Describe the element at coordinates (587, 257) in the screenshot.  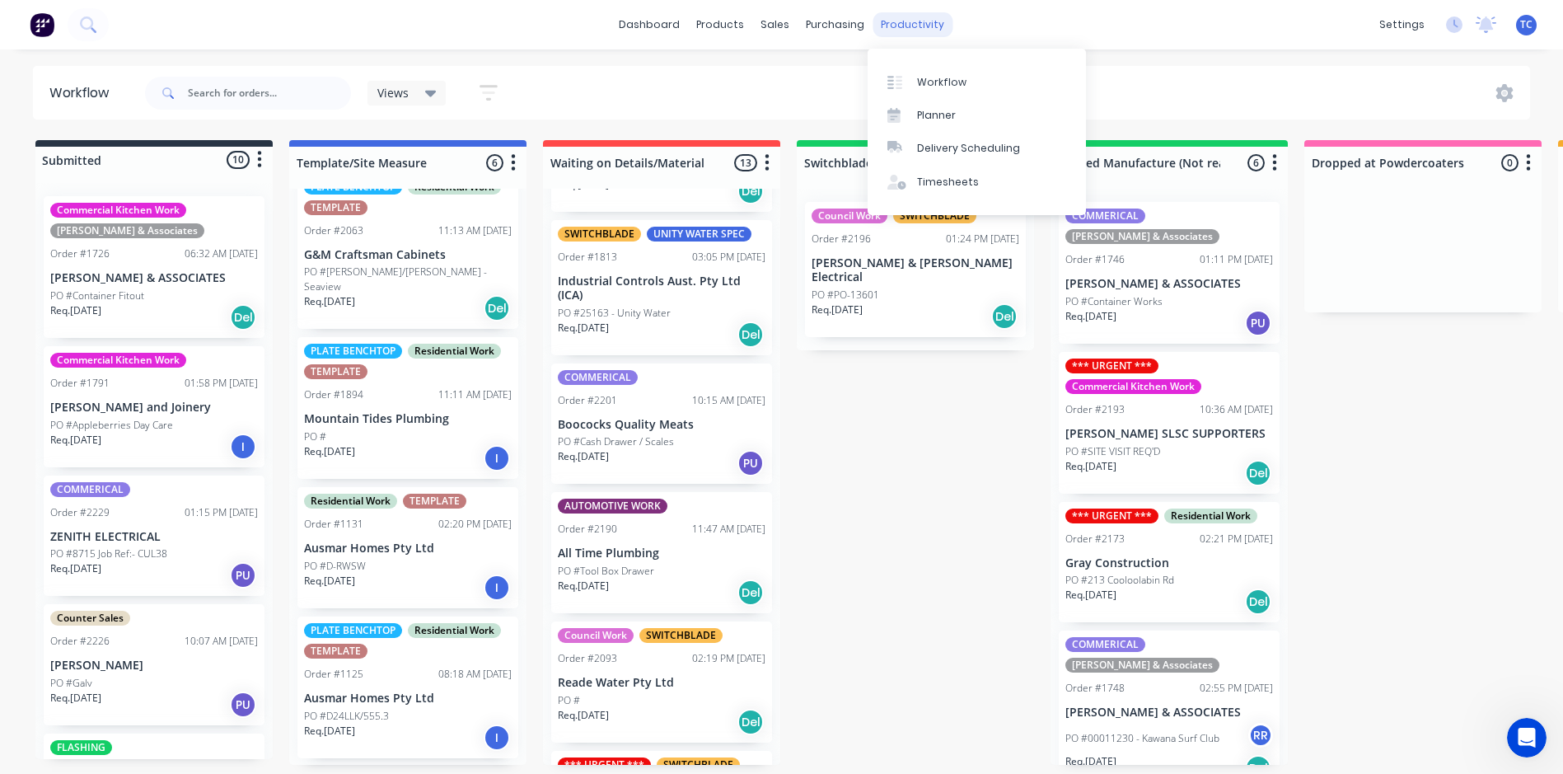
I see `div: Order #1813` at that location.